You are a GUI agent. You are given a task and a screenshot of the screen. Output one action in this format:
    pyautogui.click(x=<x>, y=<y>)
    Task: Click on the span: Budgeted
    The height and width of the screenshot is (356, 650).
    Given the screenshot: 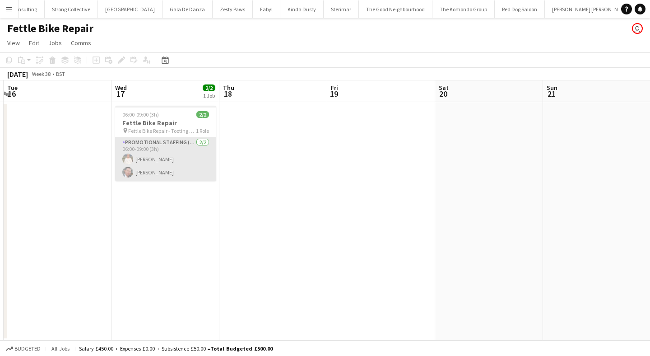 What is the action you would take?
    pyautogui.click(x=28, y=349)
    